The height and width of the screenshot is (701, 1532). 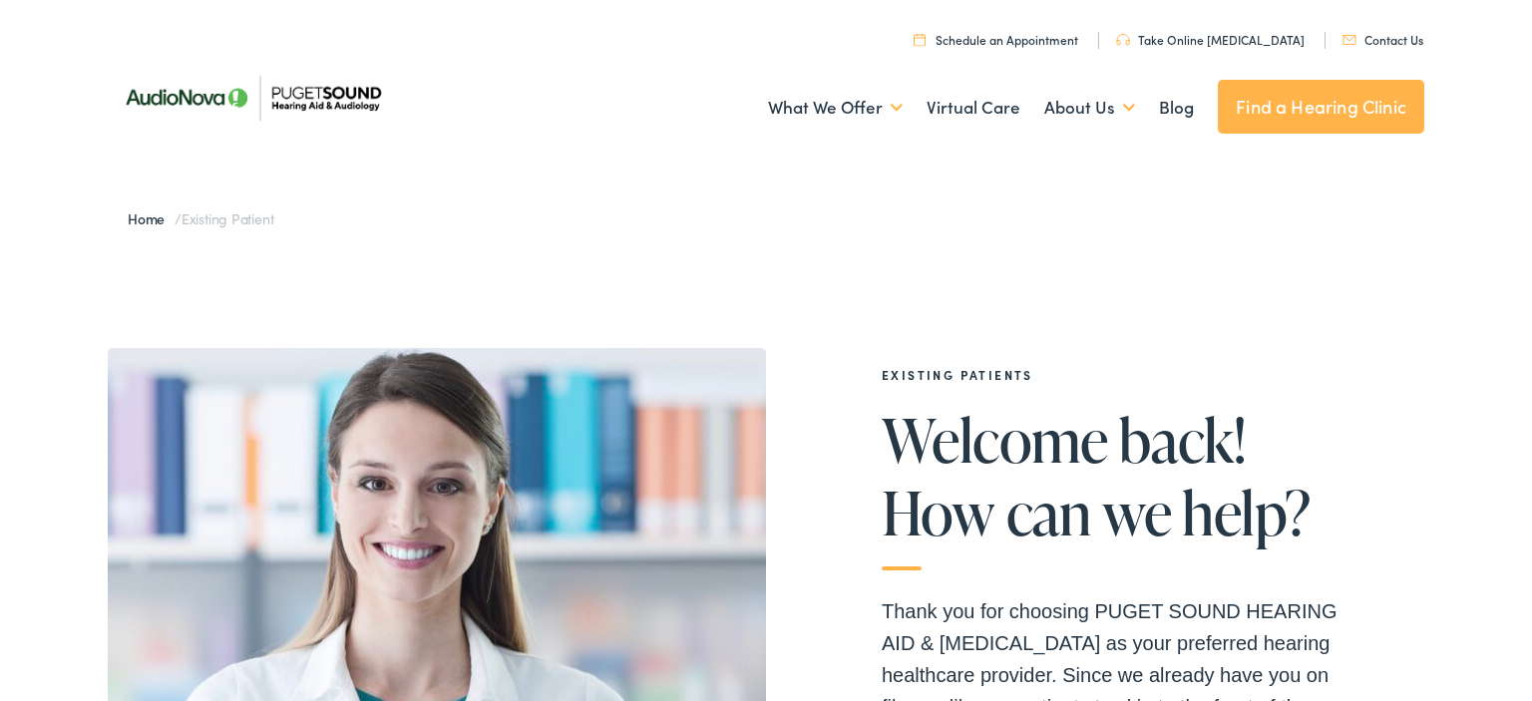 What do you see at coordinates (835, 108) in the screenshot?
I see `a: What We Offer` at bounding box center [835, 108].